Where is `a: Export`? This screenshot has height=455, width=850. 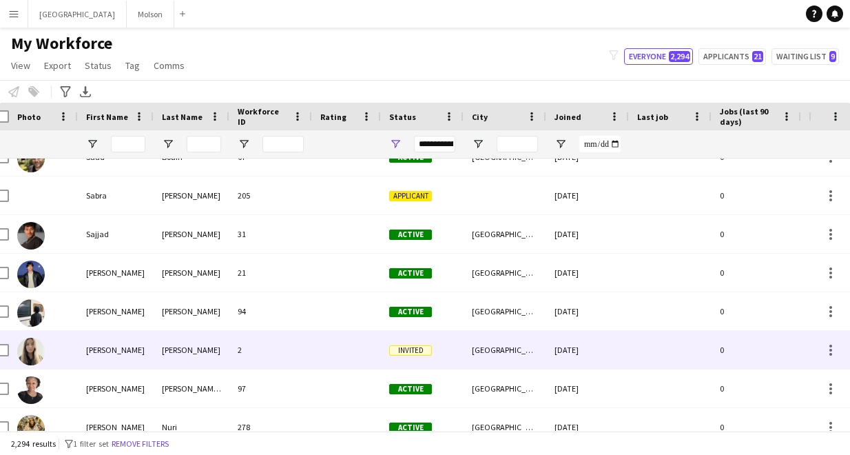 a: Export is located at coordinates (57, 65).